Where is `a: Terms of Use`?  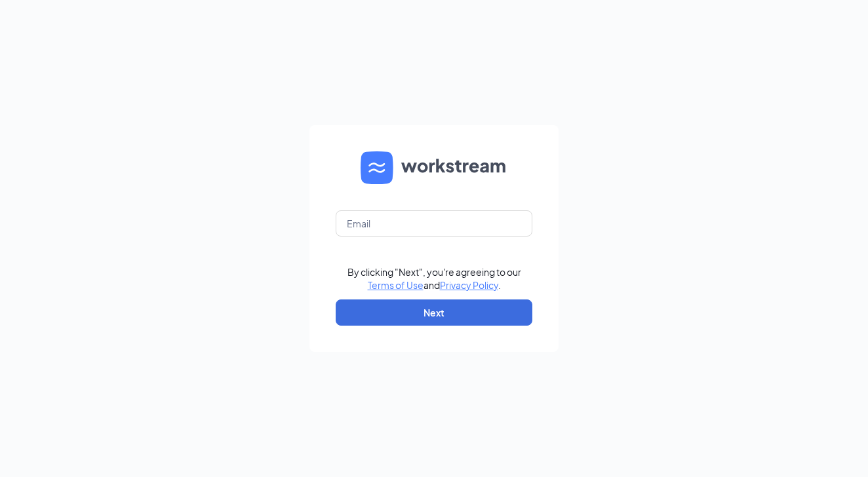
a: Terms of Use is located at coordinates (395, 285).